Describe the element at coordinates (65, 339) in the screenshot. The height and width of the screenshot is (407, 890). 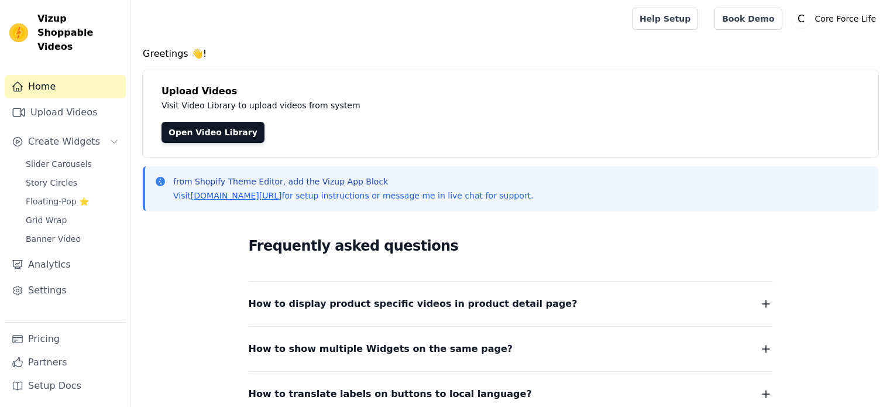
I see `a: Pricing` at that location.